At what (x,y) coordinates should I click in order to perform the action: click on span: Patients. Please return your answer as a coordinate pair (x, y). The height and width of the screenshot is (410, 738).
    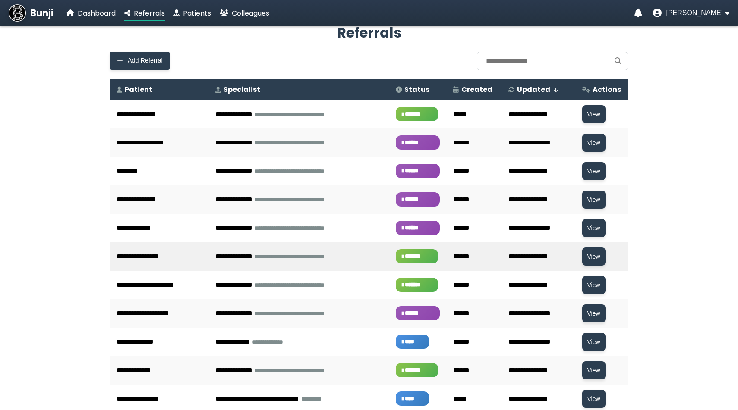
    Looking at the image, I should click on (197, 13).